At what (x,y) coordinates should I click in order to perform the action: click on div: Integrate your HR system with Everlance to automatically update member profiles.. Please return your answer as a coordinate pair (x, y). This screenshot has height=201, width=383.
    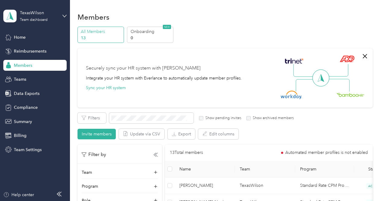
    Looking at the image, I should click on (164, 78).